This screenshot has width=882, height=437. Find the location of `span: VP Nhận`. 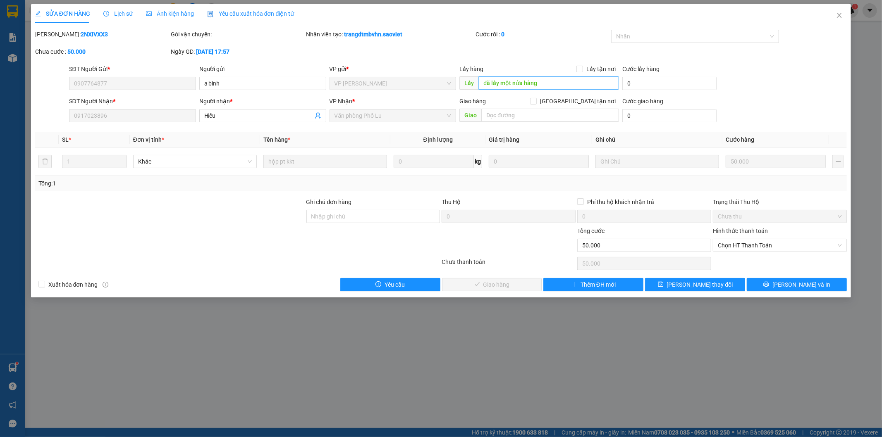

span: VP Nhận is located at coordinates (341, 101).